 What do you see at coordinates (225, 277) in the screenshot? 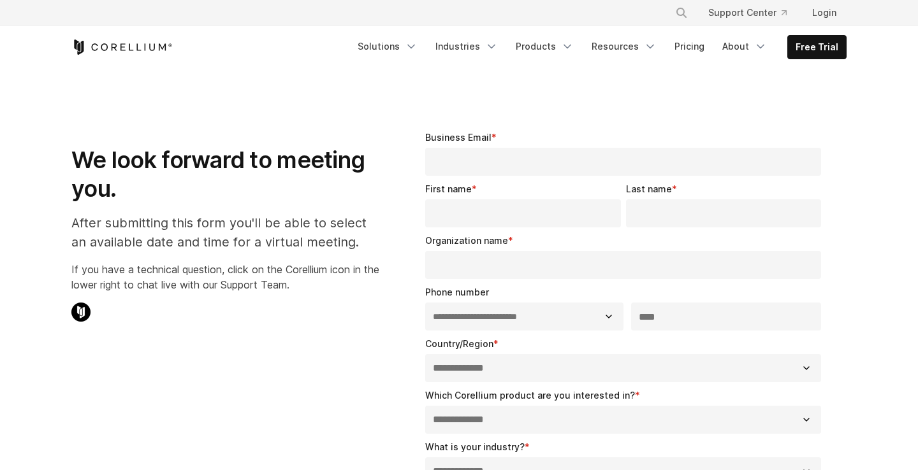
I see `p: If you have a technical question, click on the Corellium icon in the lower right to chat live wit...` at bounding box center [225, 277].